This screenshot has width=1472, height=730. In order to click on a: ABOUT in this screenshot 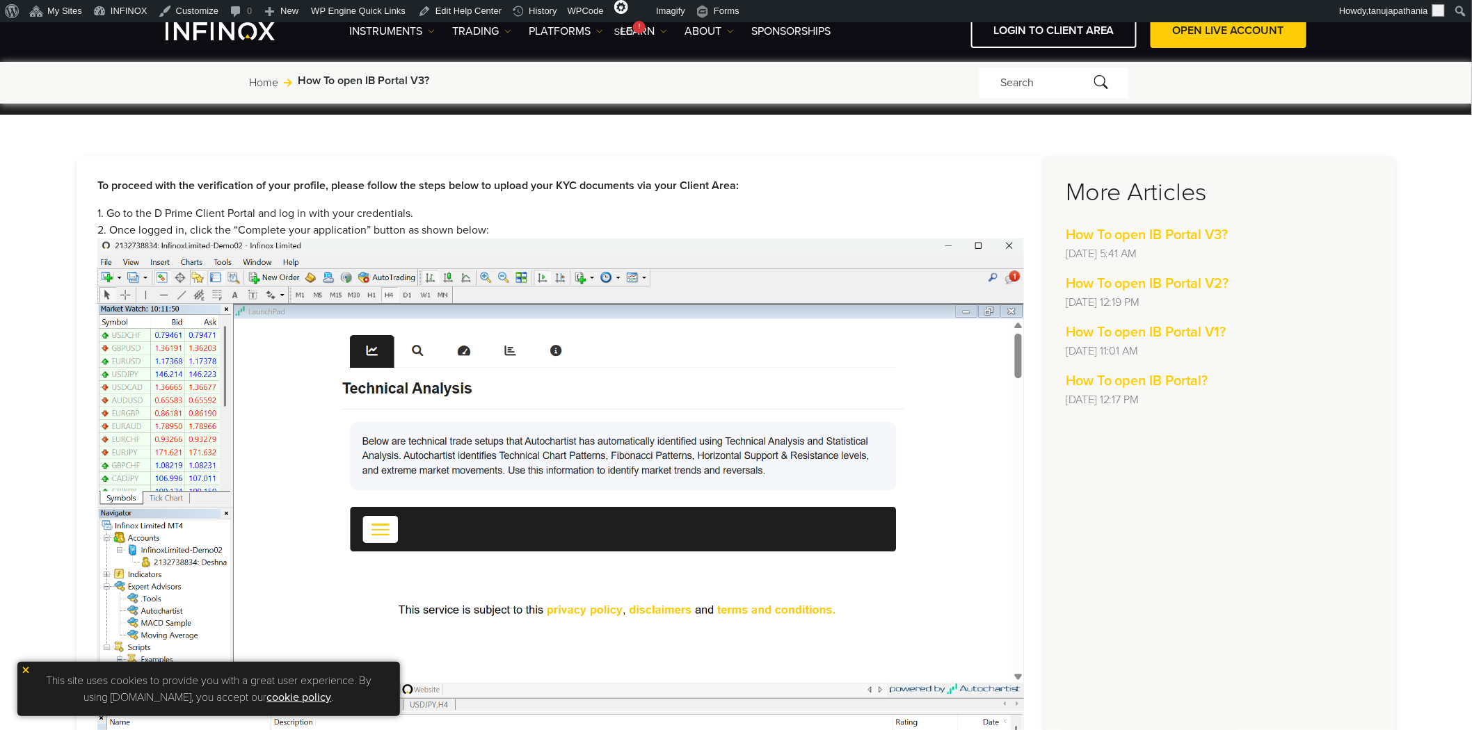, I will do `click(709, 31)`.